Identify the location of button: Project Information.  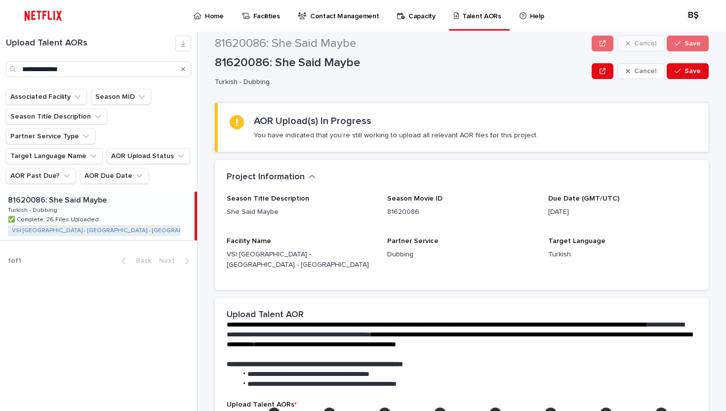
(271, 177).